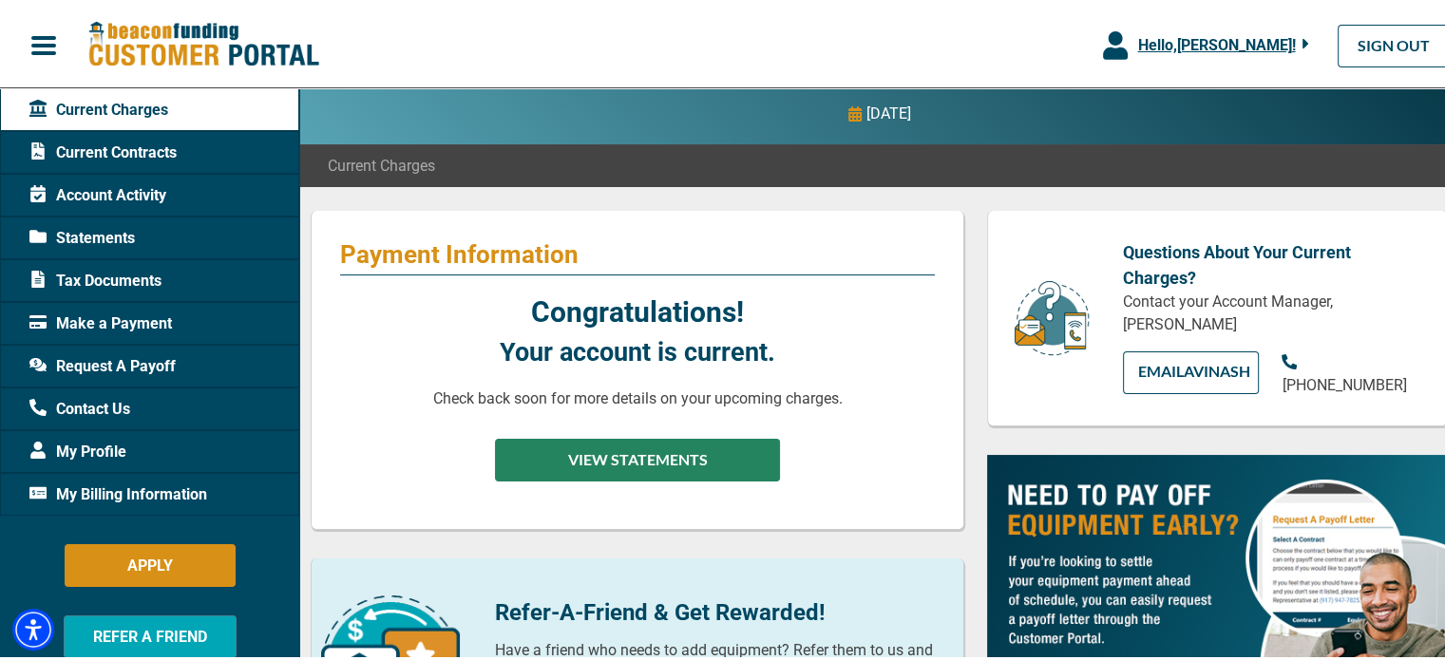  Describe the element at coordinates (203, 42) in the screenshot. I see `img: Beacon Funding Customer Portal Logo` at that location.